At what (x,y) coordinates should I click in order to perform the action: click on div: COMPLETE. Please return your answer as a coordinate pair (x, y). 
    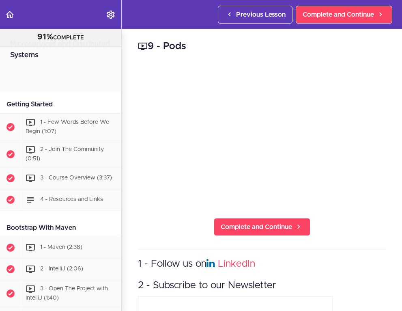
    Looking at the image, I should click on (60, 37).